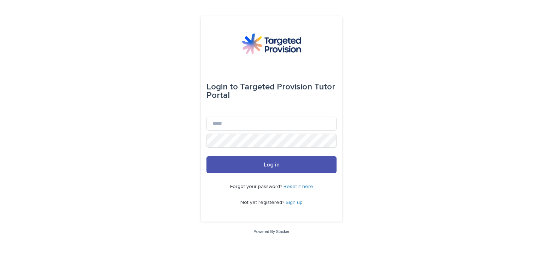 The image size is (543, 258). Describe the element at coordinates (294, 202) in the screenshot. I see `a: Sign up` at that location.